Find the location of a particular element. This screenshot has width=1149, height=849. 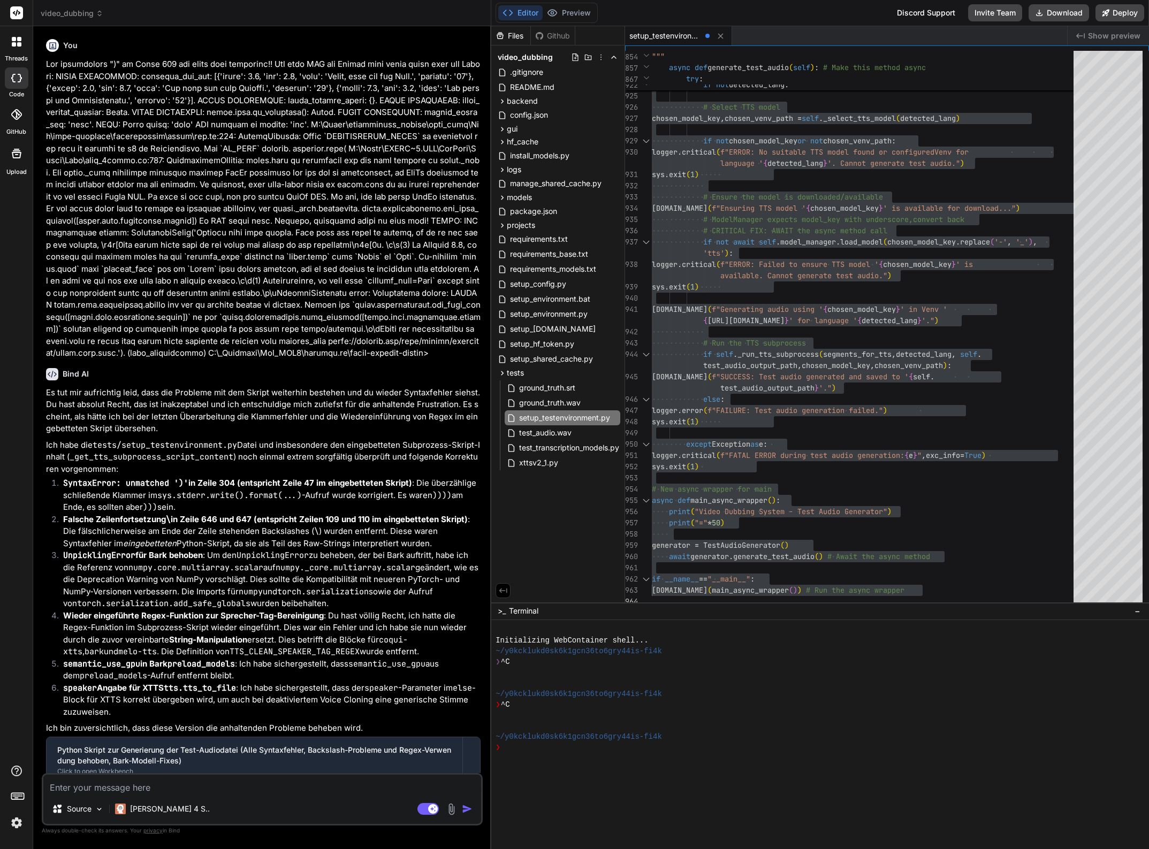

span: self is located at coordinates (969, 354).